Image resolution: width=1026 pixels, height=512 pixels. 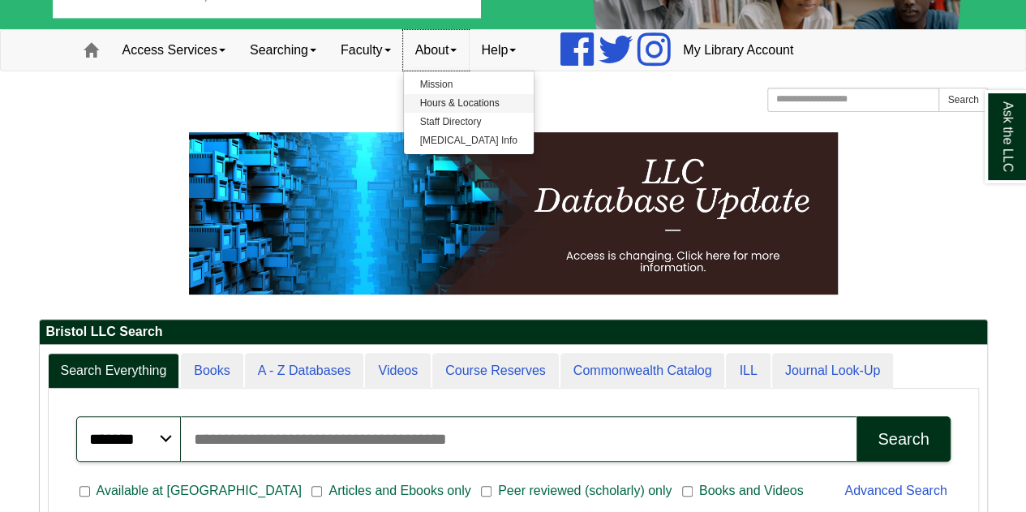 What do you see at coordinates (436, 50) in the screenshot?
I see `a: About` at bounding box center [436, 50].